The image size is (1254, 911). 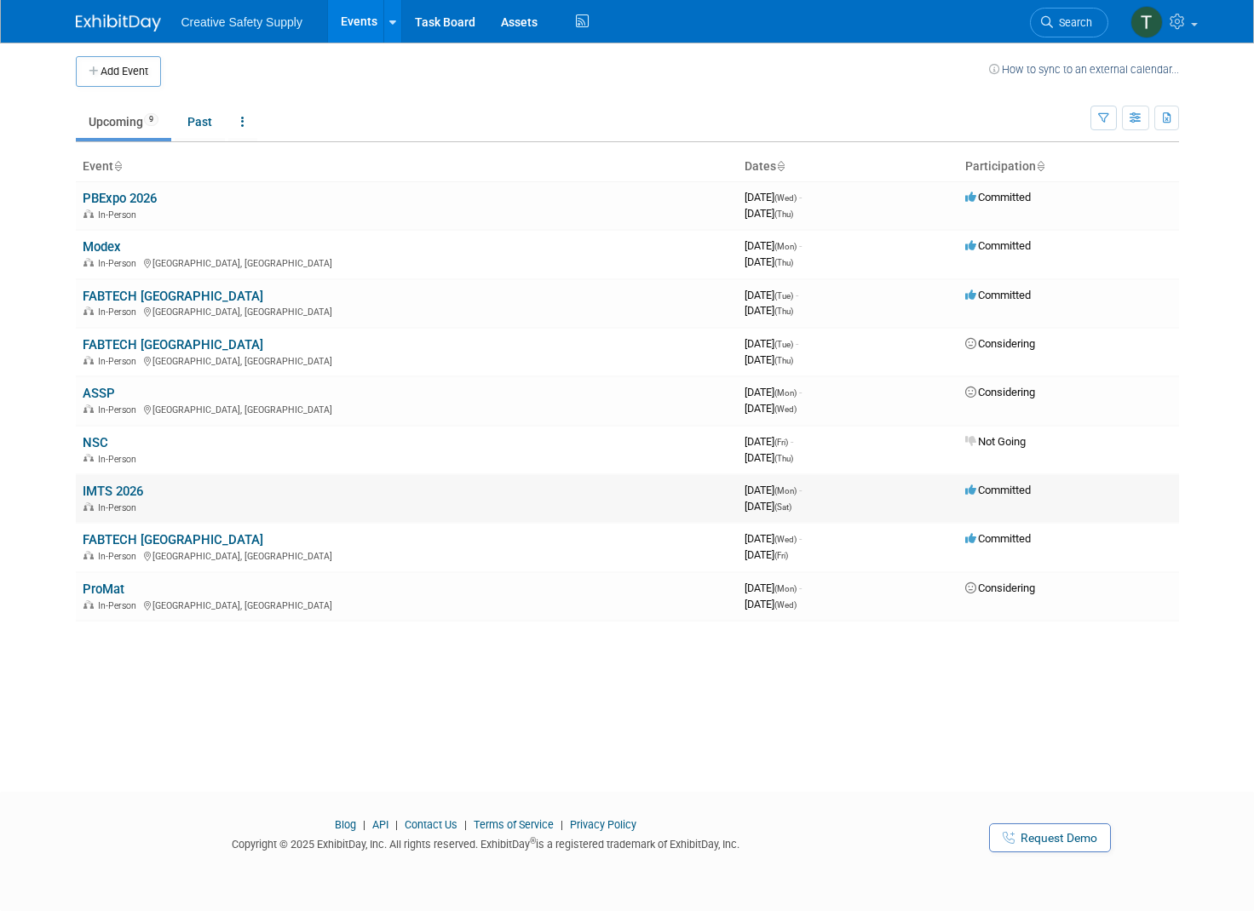 I want to click on a: Sort by Participation Type, so click(x=1040, y=166).